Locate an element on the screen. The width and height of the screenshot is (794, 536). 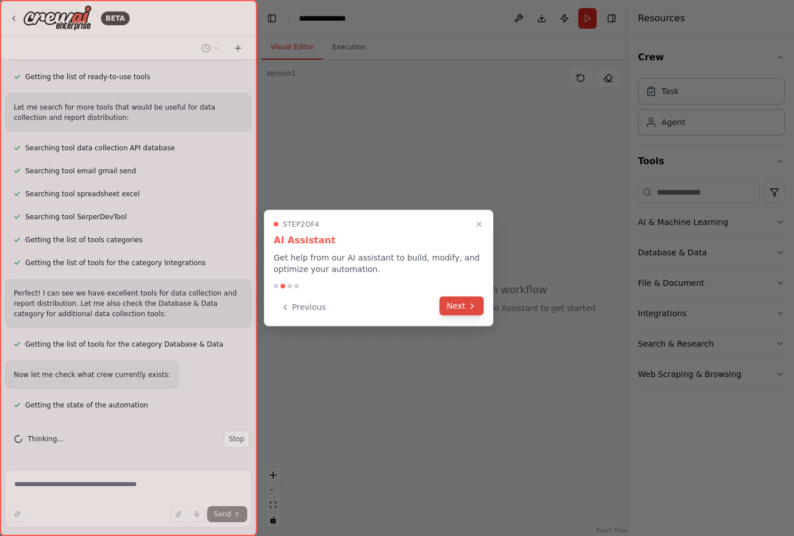
p: Get help from our AI assistant to build, modify, and optimize your automation. is located at coordinates (379, 263).